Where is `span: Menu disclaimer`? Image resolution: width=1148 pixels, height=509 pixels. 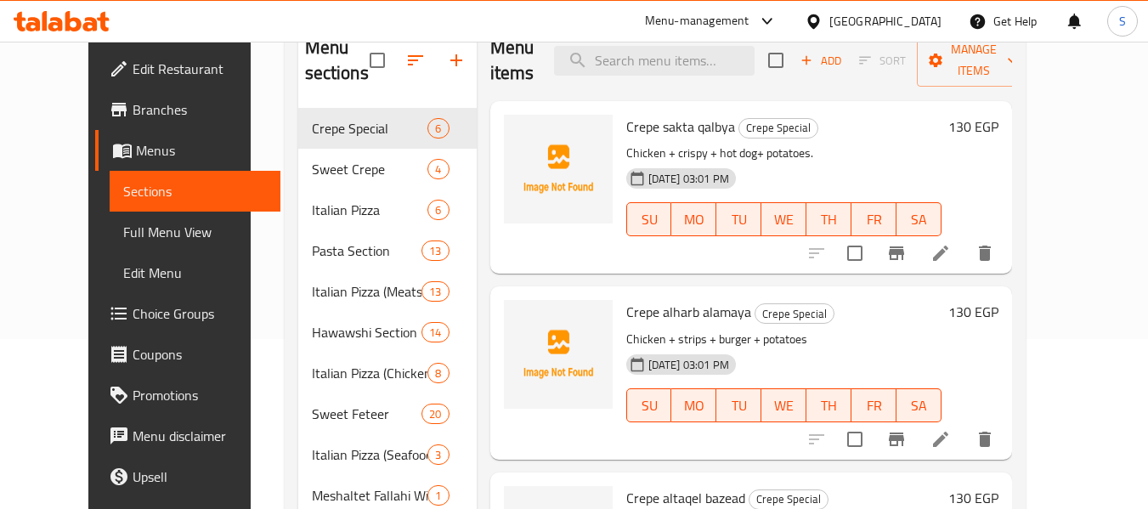
span: Menu disclaimer is located at coordinates (200, 436).